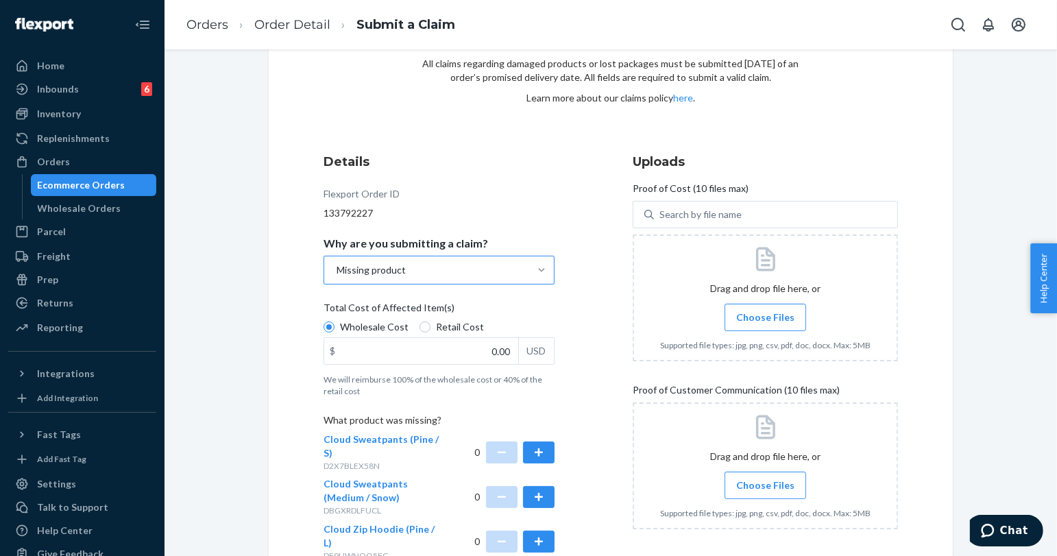  Describe the element at coordinates (82, 435) in the screenshot. I see `button: Fast Tags` at that location.